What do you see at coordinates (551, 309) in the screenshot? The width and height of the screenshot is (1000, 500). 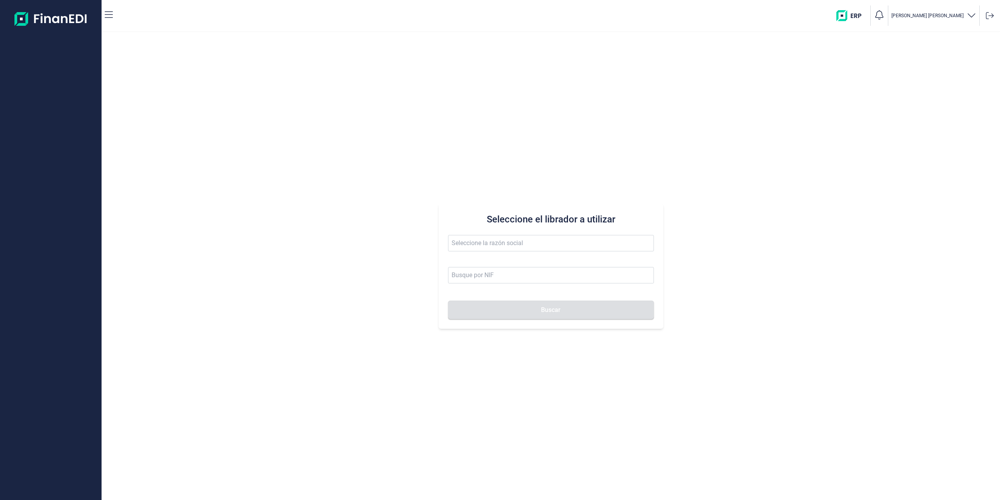 I see `span: Buscar` at bounding box center [551, 309].